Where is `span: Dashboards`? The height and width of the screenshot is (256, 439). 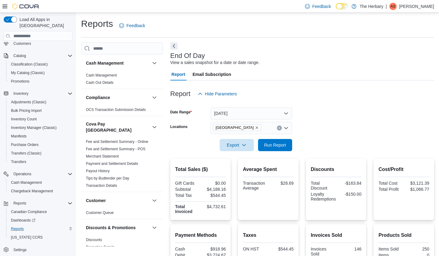 span: Dashboards is located at coordinates (41, 220).